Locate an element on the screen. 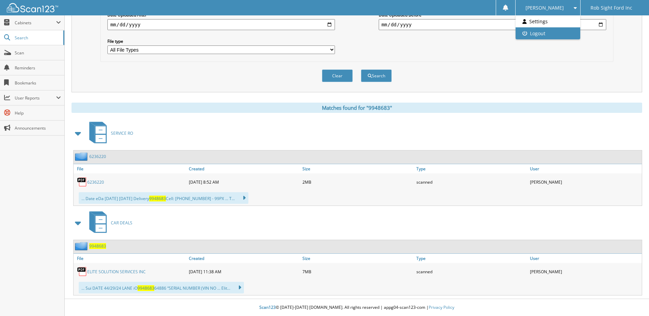 The width and height of the screenshot is (649, 316). span: Search is located at coordinates (37, 38).